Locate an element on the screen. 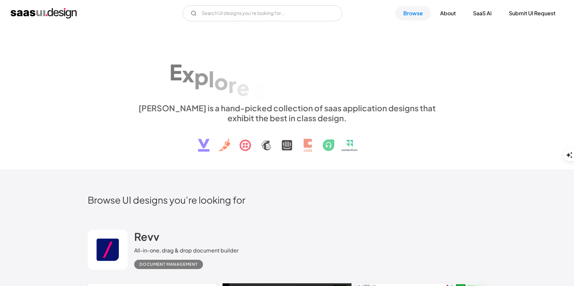 This screenshot has width=574, height=286. h1: Explore SaaS UI design patterns & interactions. is located at coordinates (287, 71).